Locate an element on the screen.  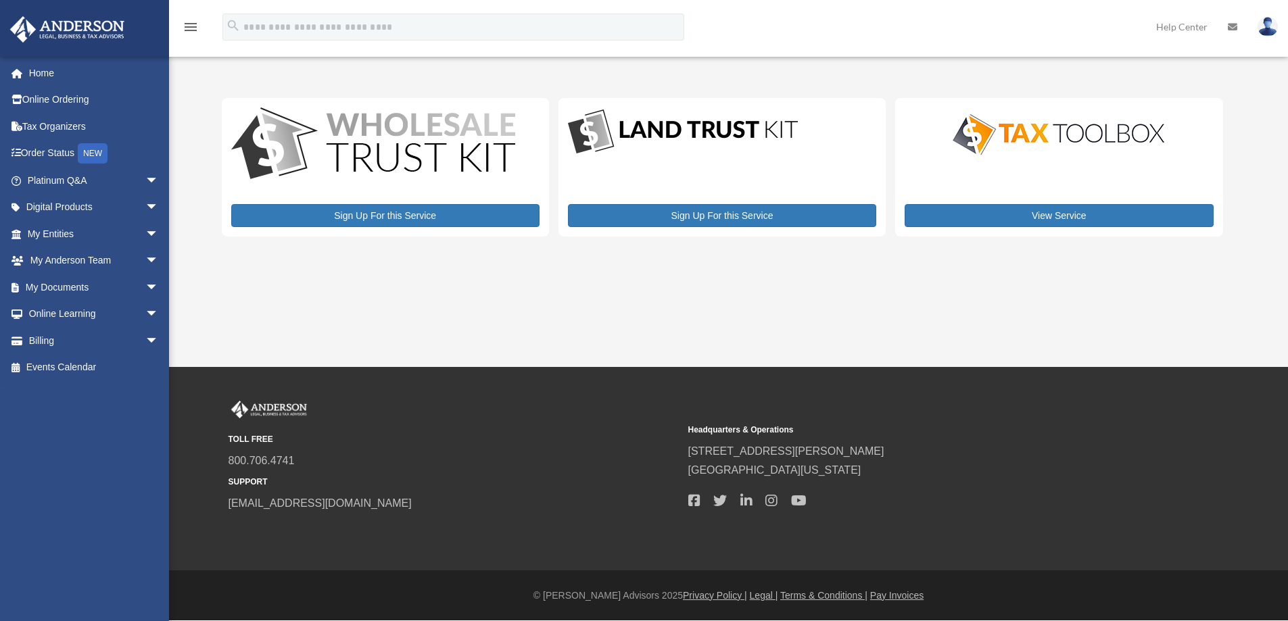
img: WS-Trust-Kit-lgo-1.jpg is located at coordinates (373, 145).